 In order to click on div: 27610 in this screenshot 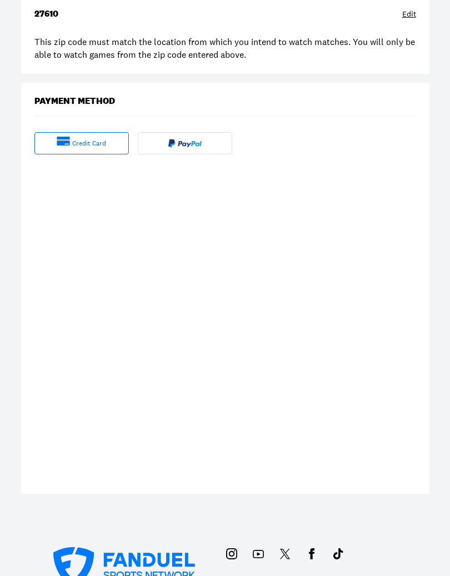, I will do `click(46, 14)`.